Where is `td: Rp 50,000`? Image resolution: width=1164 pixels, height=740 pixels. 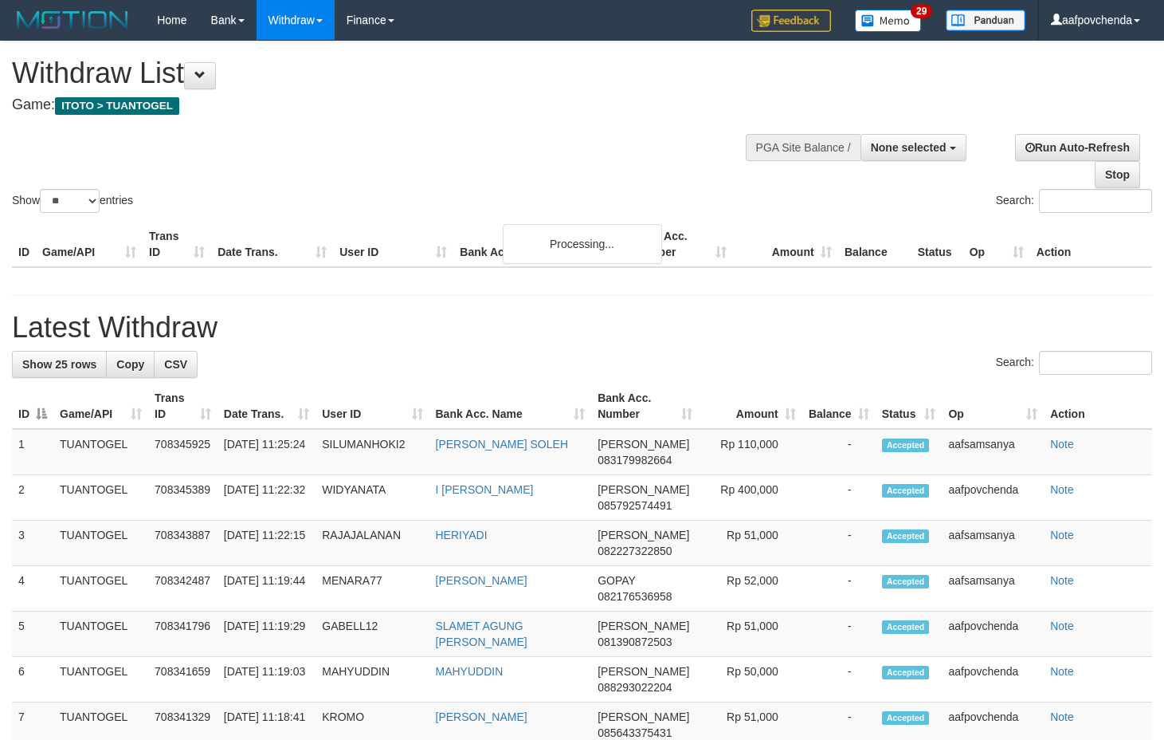
td: Rp 50,000 is located at coordinates (750, 679).